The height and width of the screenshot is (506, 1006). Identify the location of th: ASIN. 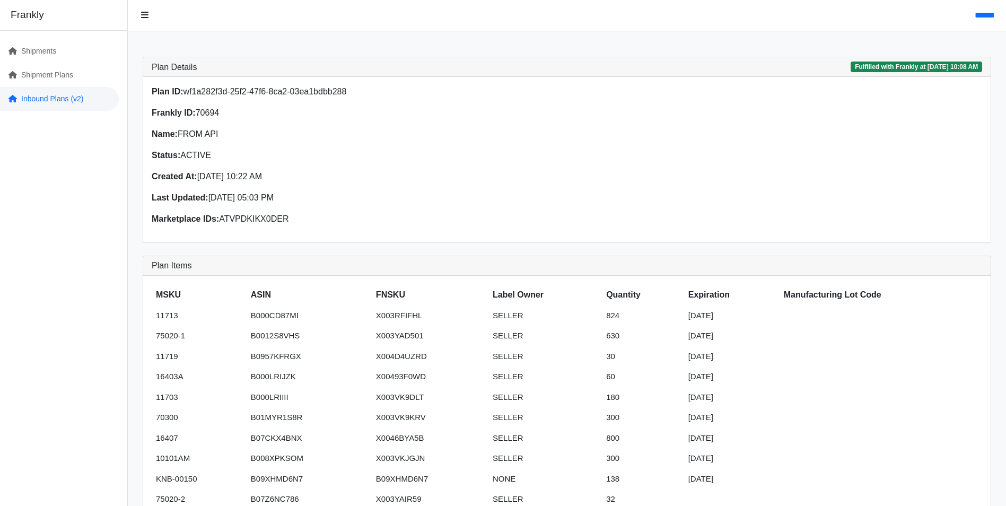
(309, 295).